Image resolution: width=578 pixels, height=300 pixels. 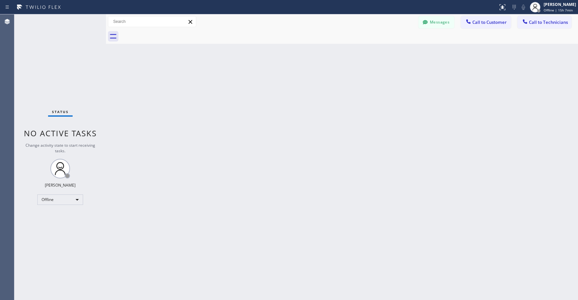 What do you see at coordinates (60, 133) in the screenshot?
I see `span: No active tasks` at bounding box center [60, 133].